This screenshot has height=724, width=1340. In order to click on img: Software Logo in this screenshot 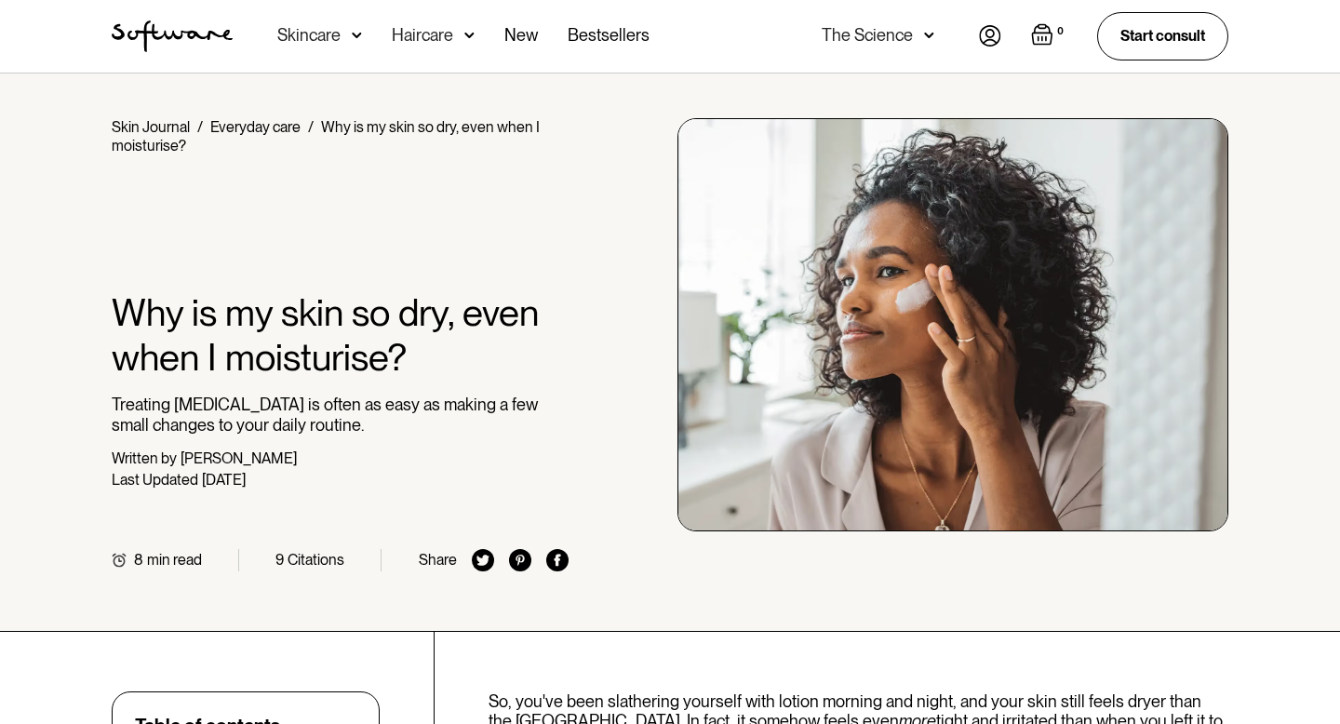, I will do `click(172, 36)`.